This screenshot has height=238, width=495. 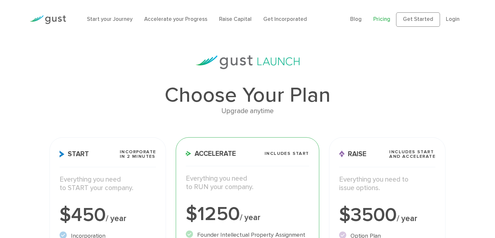 I want to click on span: Incorporate in 2 Minutes, so click(x=138, y=154).